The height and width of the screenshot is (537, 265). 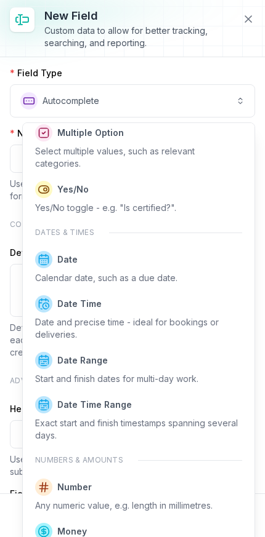 I want to click on div: Date and precise time - ideal for bookings or deliveries., so click(x=139, y=329).